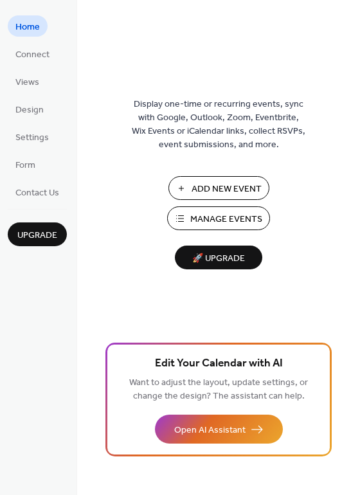  I want to click on span: Edit Your Calendar with AI, so click(219, 364).